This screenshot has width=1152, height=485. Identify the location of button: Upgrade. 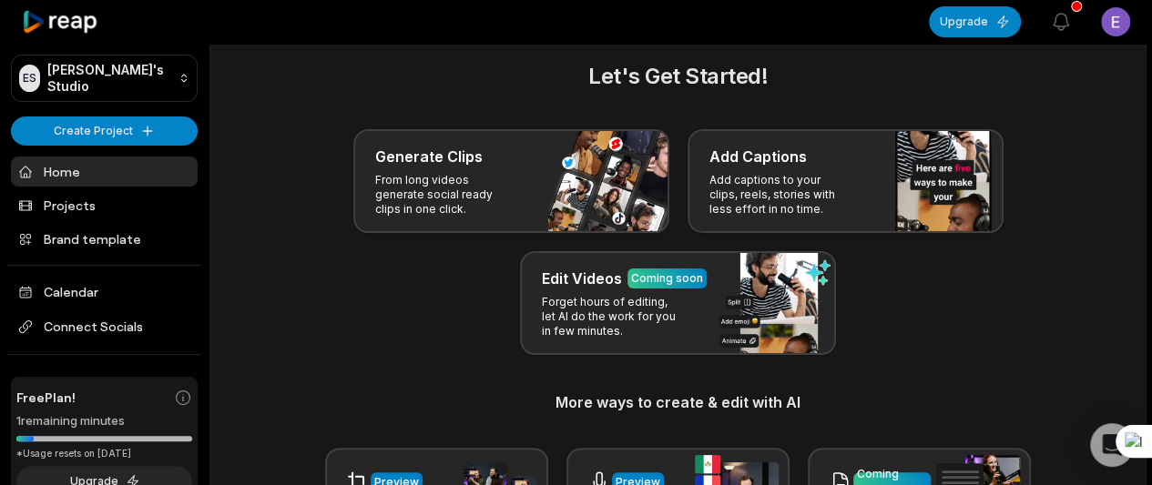
(974, 22).